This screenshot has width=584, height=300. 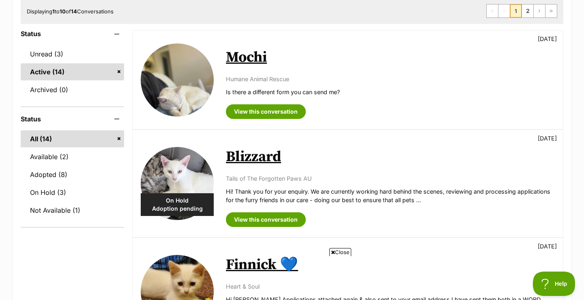 I want to click on nav: Pagination, so click(x=522, y=11).